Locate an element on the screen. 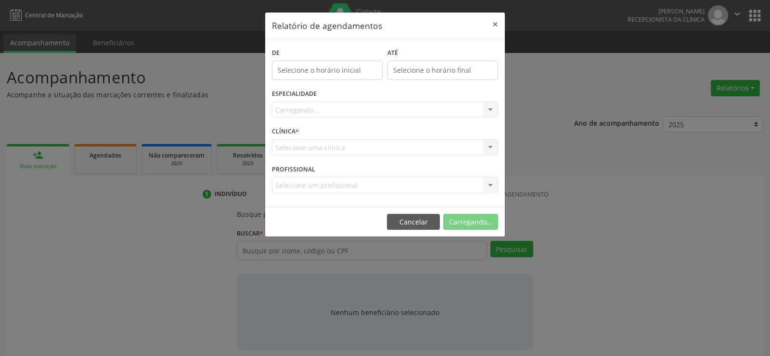  label: ATÉ is located at coordinates (443, 53).